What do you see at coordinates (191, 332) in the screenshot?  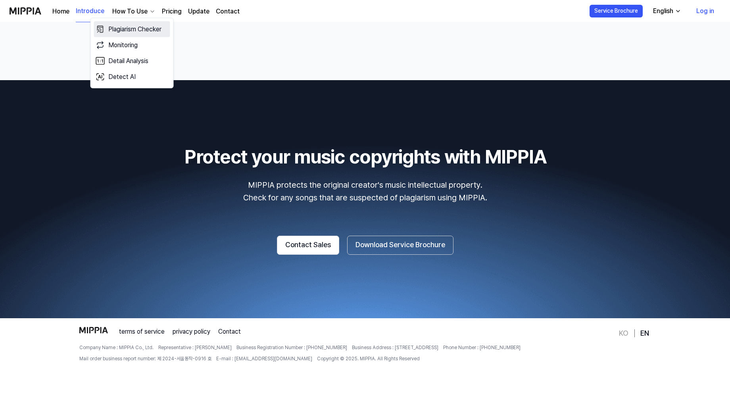 I see `a: privacy policy` at bounding box center [191, 332].